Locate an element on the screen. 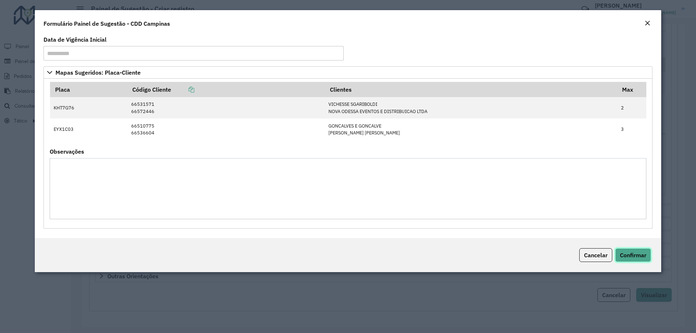 This screenshot has width=696, height=333. a: Mapas Sugeridos: Placa-Cliente is located at coordinates (348, 73).